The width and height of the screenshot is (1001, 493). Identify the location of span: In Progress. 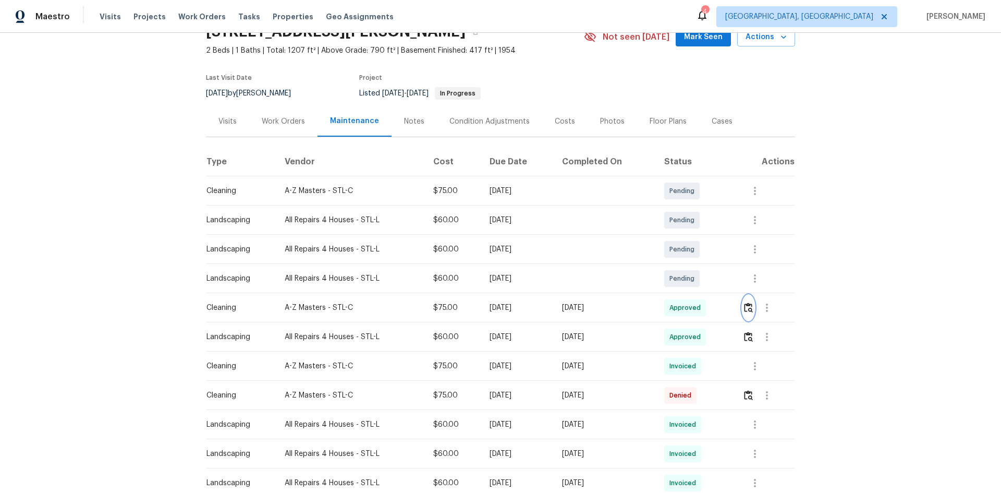
(458, 93).